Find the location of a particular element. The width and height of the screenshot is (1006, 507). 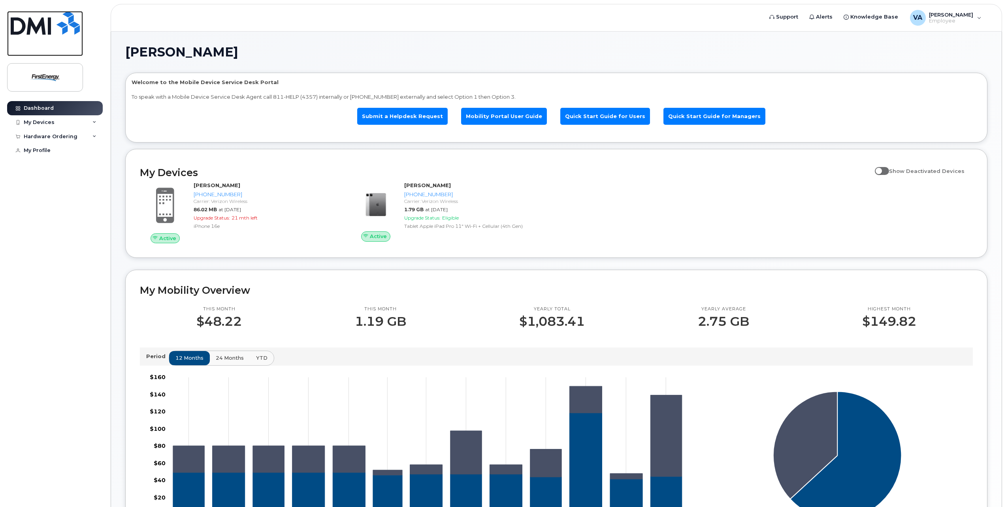

p: $149.82 is located at coordinates (889, 322).